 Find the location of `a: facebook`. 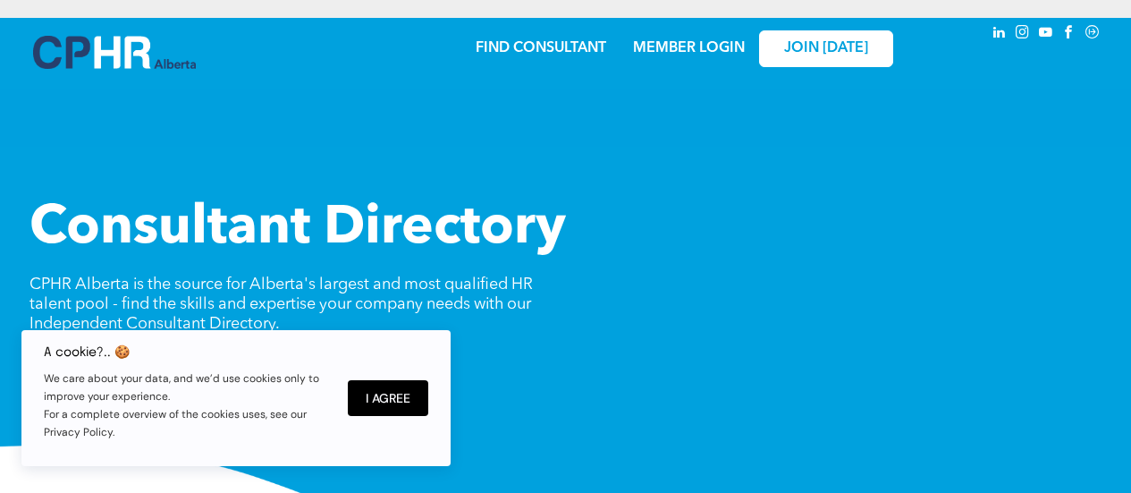

a: facebook is located at coordinates (1069, 34).